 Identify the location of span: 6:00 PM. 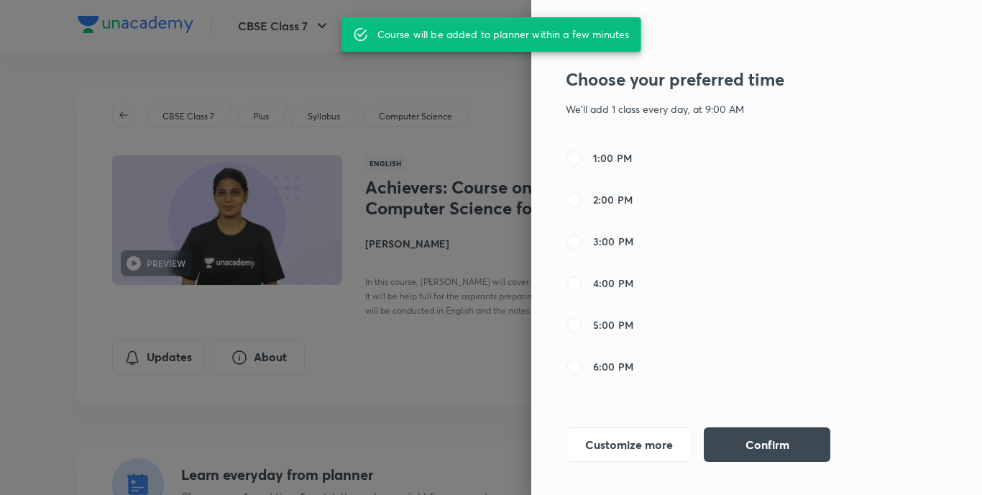
(613, 366).